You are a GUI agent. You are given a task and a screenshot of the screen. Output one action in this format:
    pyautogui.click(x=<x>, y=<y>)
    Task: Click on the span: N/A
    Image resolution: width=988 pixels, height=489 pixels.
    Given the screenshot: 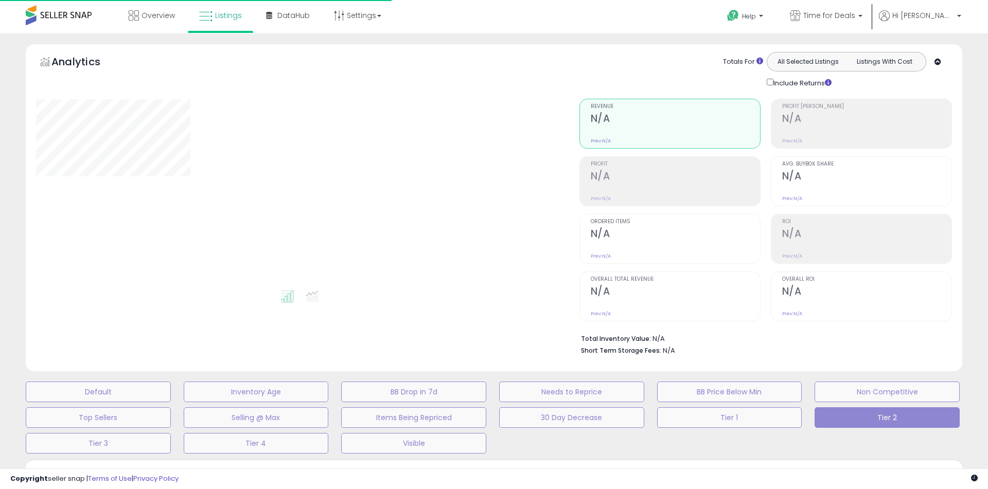 What is the action you would take?
    pyautogui.click(x=669, y=350)
    